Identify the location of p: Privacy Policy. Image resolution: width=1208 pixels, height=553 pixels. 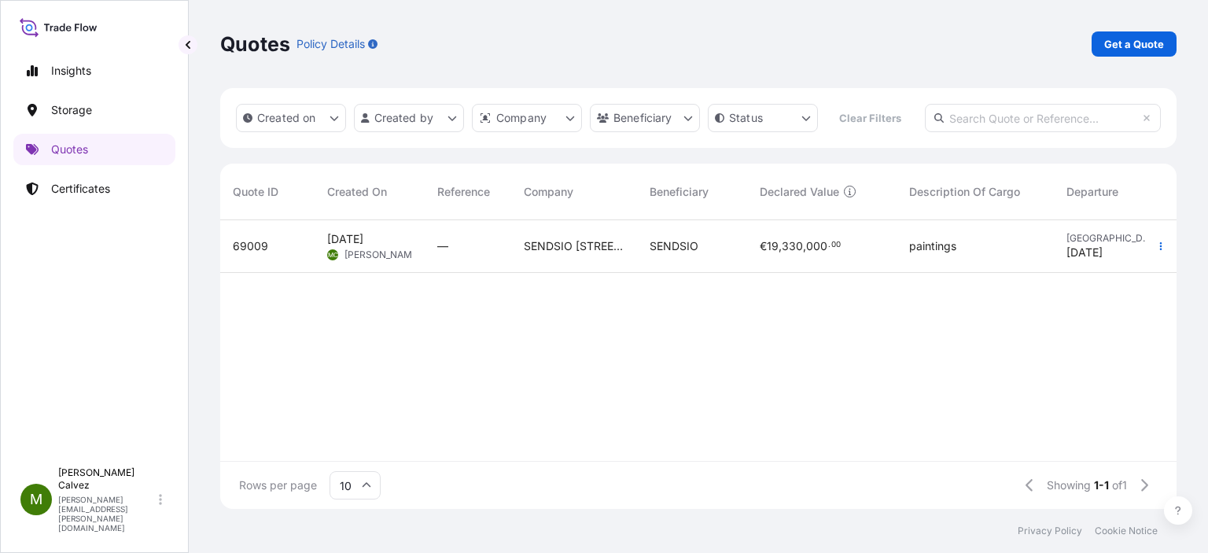
(1050, 531).